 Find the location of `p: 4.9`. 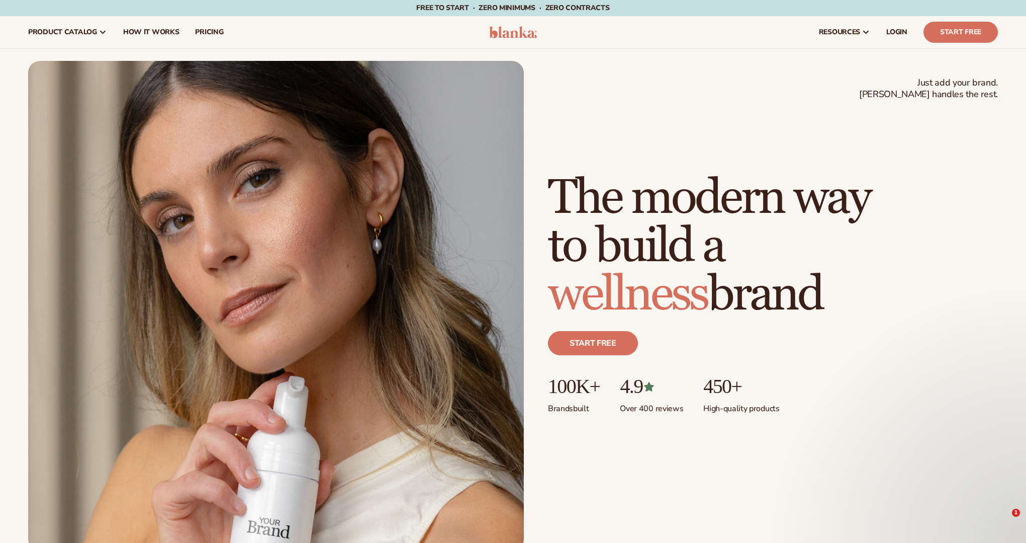

p: 4.9 is located at coordinates (652, 386).